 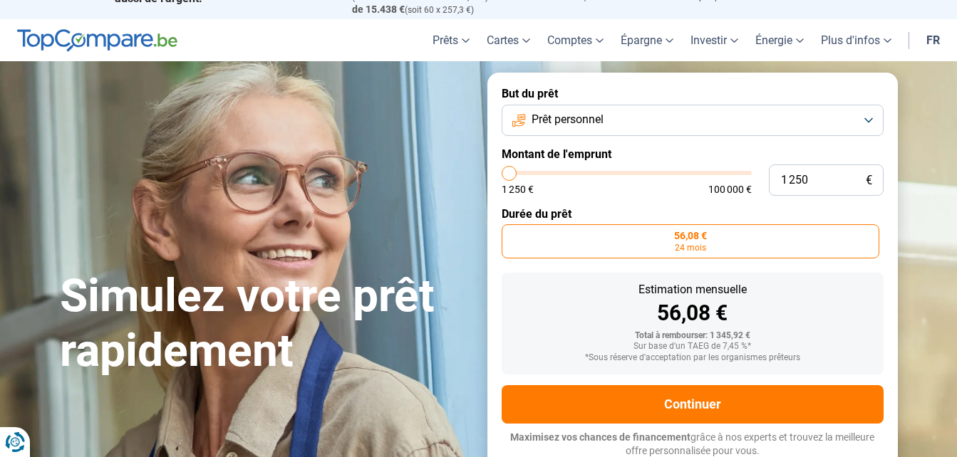 I want to click on span: 56,08 €, so click(x=690, y=236).